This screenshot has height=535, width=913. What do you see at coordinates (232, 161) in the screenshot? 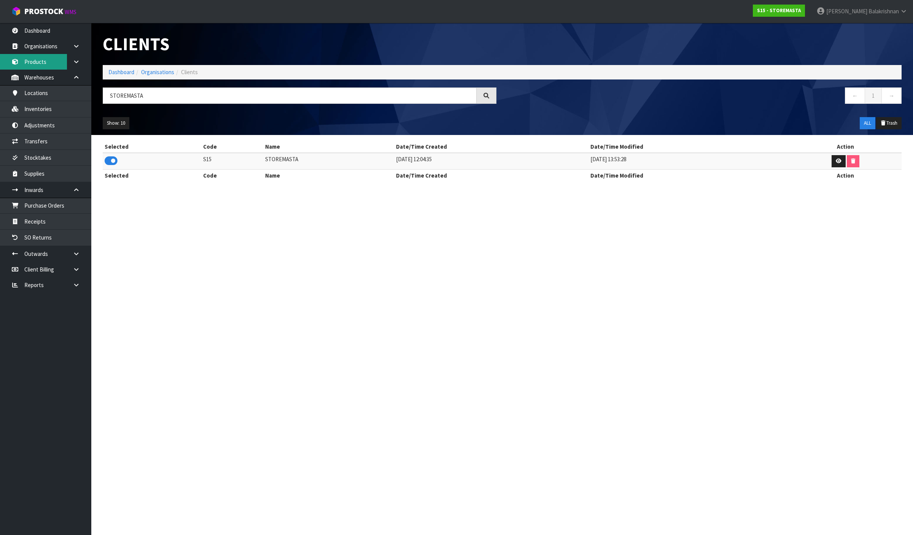
I see `td: S15` at bounding box center [232, 161].